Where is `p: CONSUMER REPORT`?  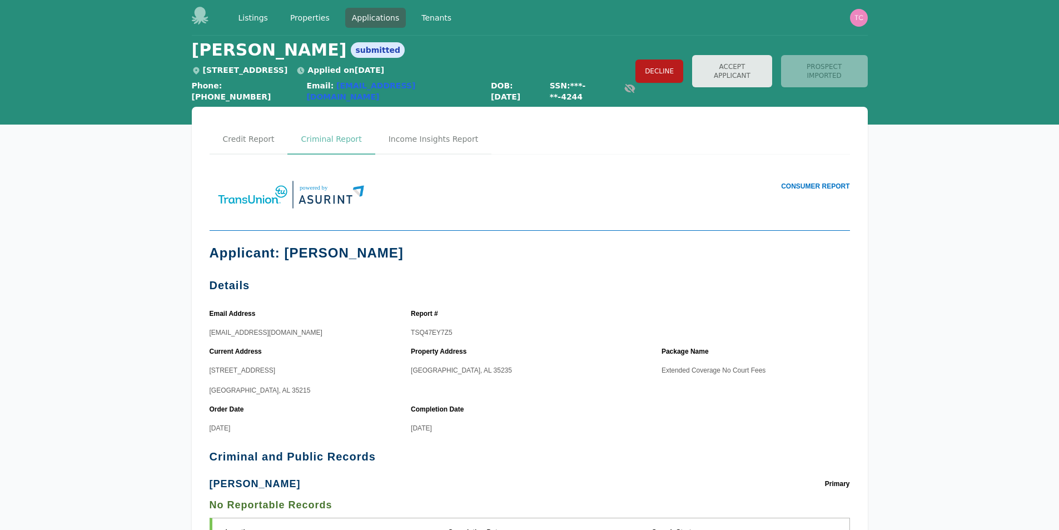
p: CONSUMER REPORT is located at coordinates (690, 186).